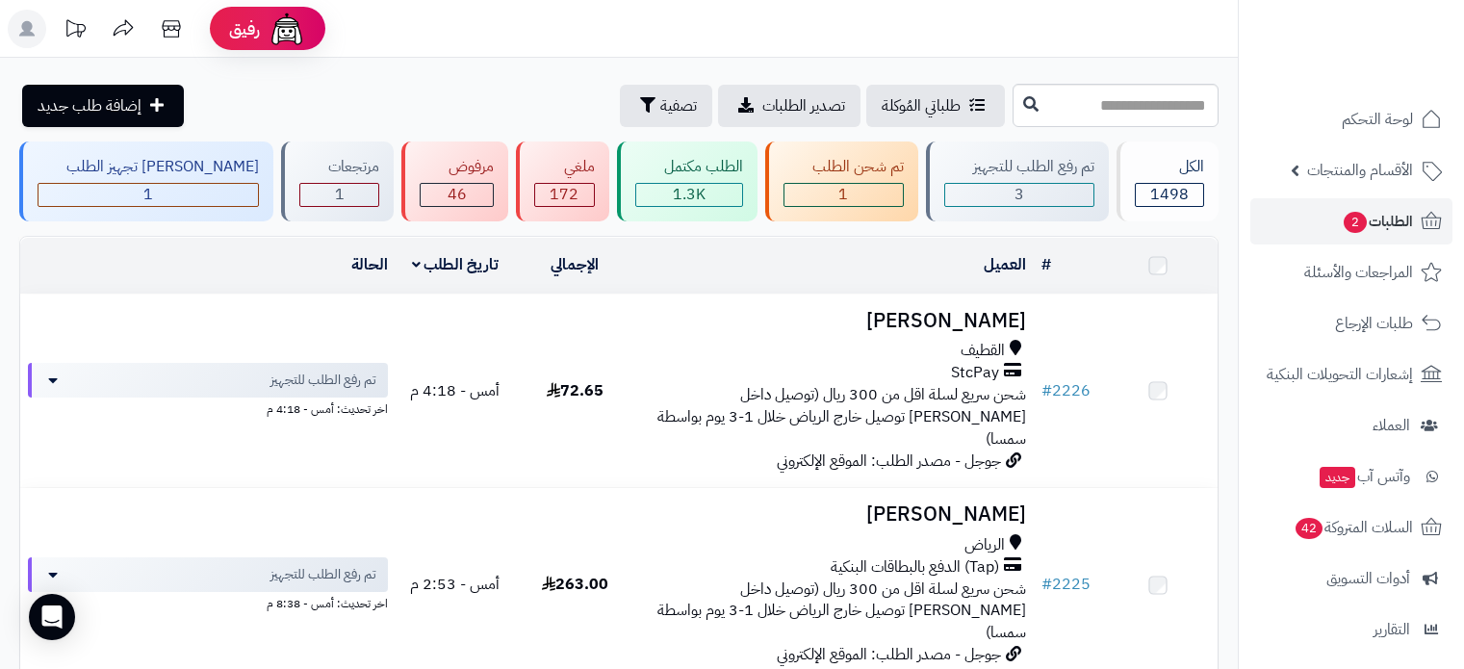  What do you see at coordinates (103, 106) in the screenshot?
I see `a: إضافة طلب جديد` at bounding box center [103, 106].